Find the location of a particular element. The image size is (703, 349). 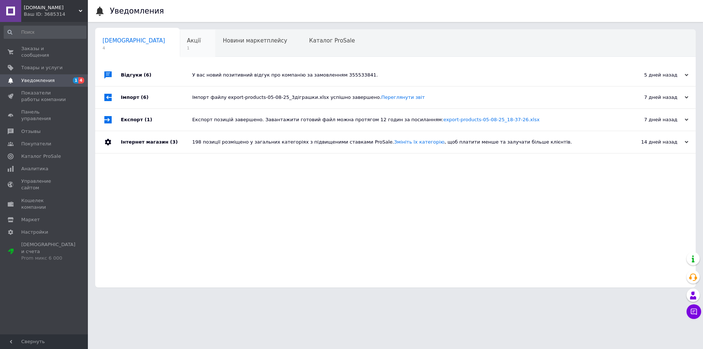

span: Показатели работы компании is located at coordinates (44, 96).